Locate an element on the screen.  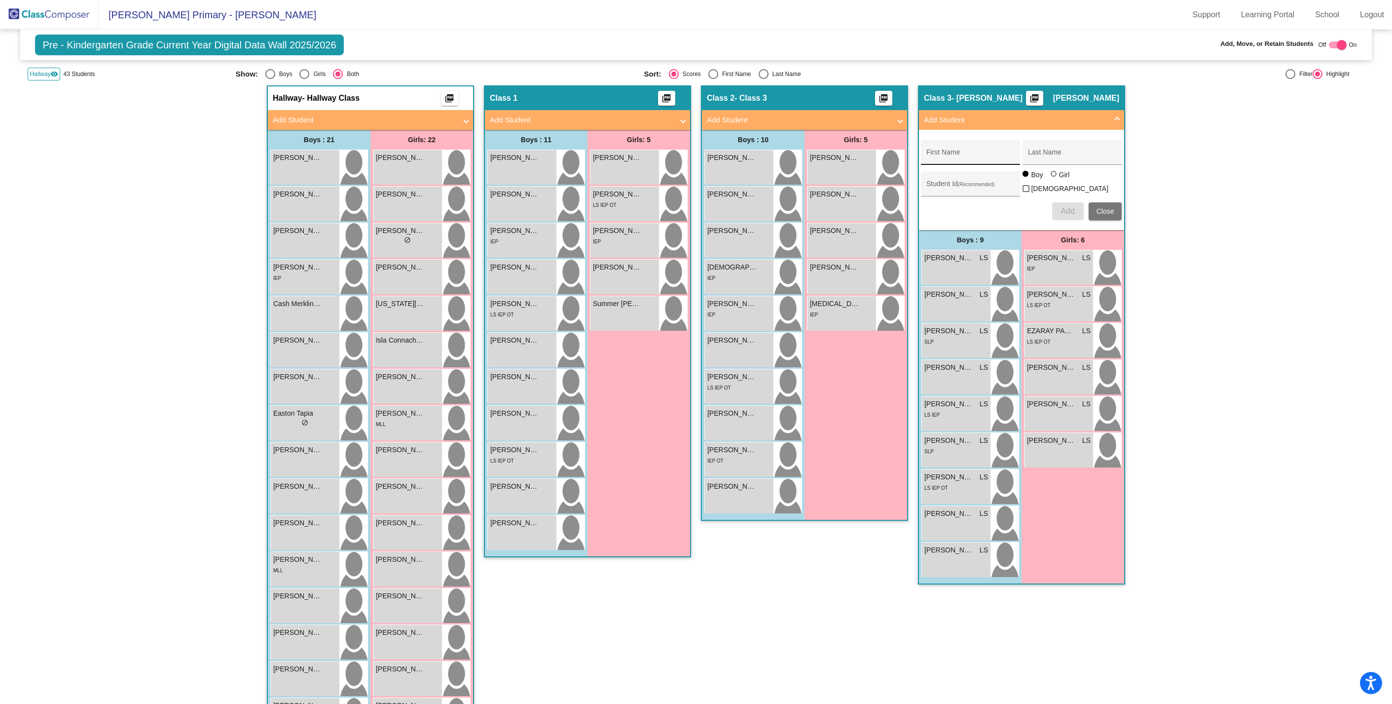
a: Logout is located at coordinates (1372, 15).